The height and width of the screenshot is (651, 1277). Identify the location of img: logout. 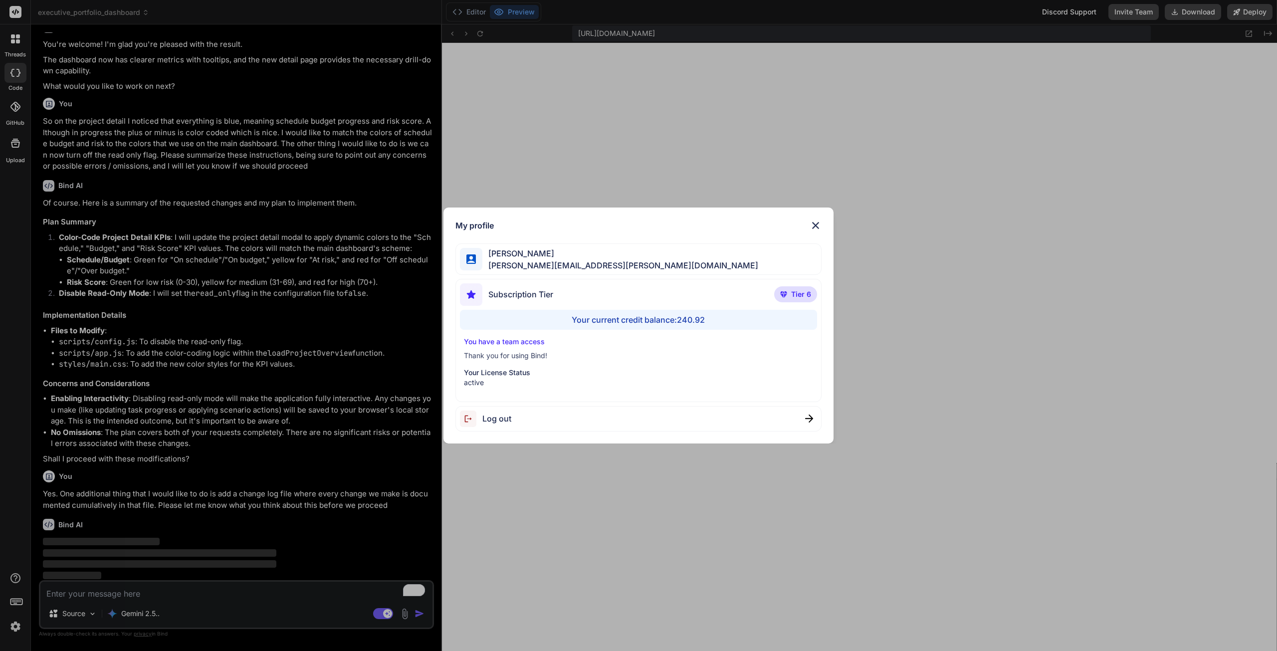
(471, 418).